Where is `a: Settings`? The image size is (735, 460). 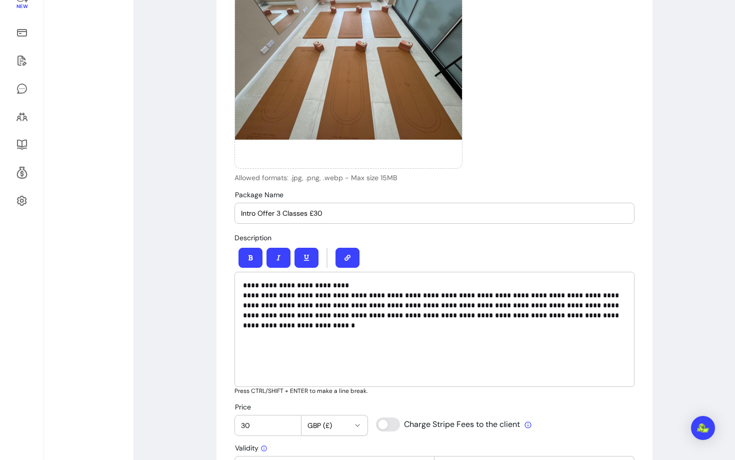 a: Settings is located at coordinates (22, 201).